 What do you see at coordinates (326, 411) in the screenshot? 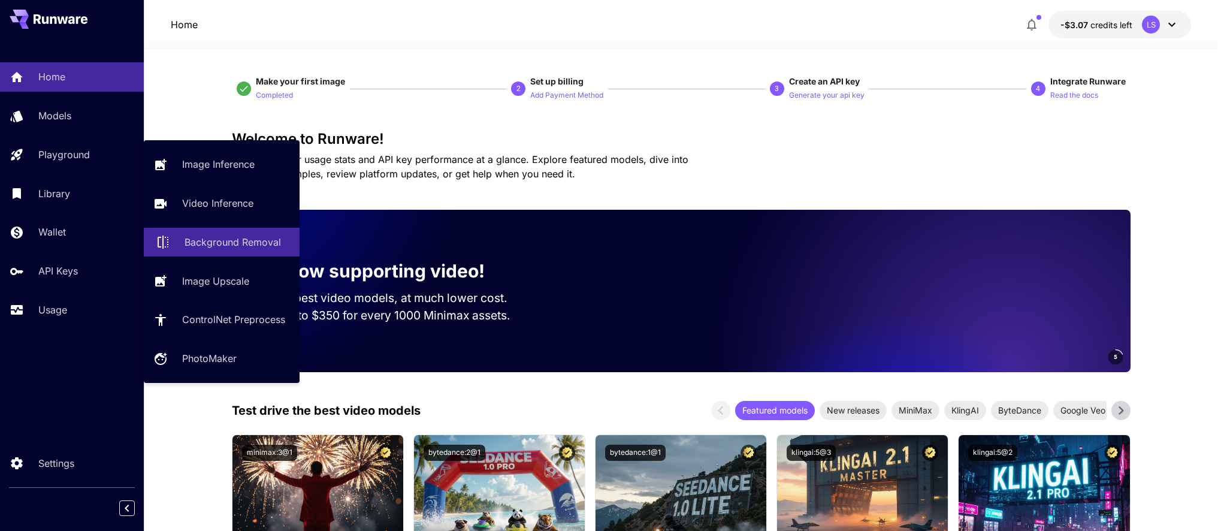
I see `p: Test drive the best video models` at bounding box center [326, 411].